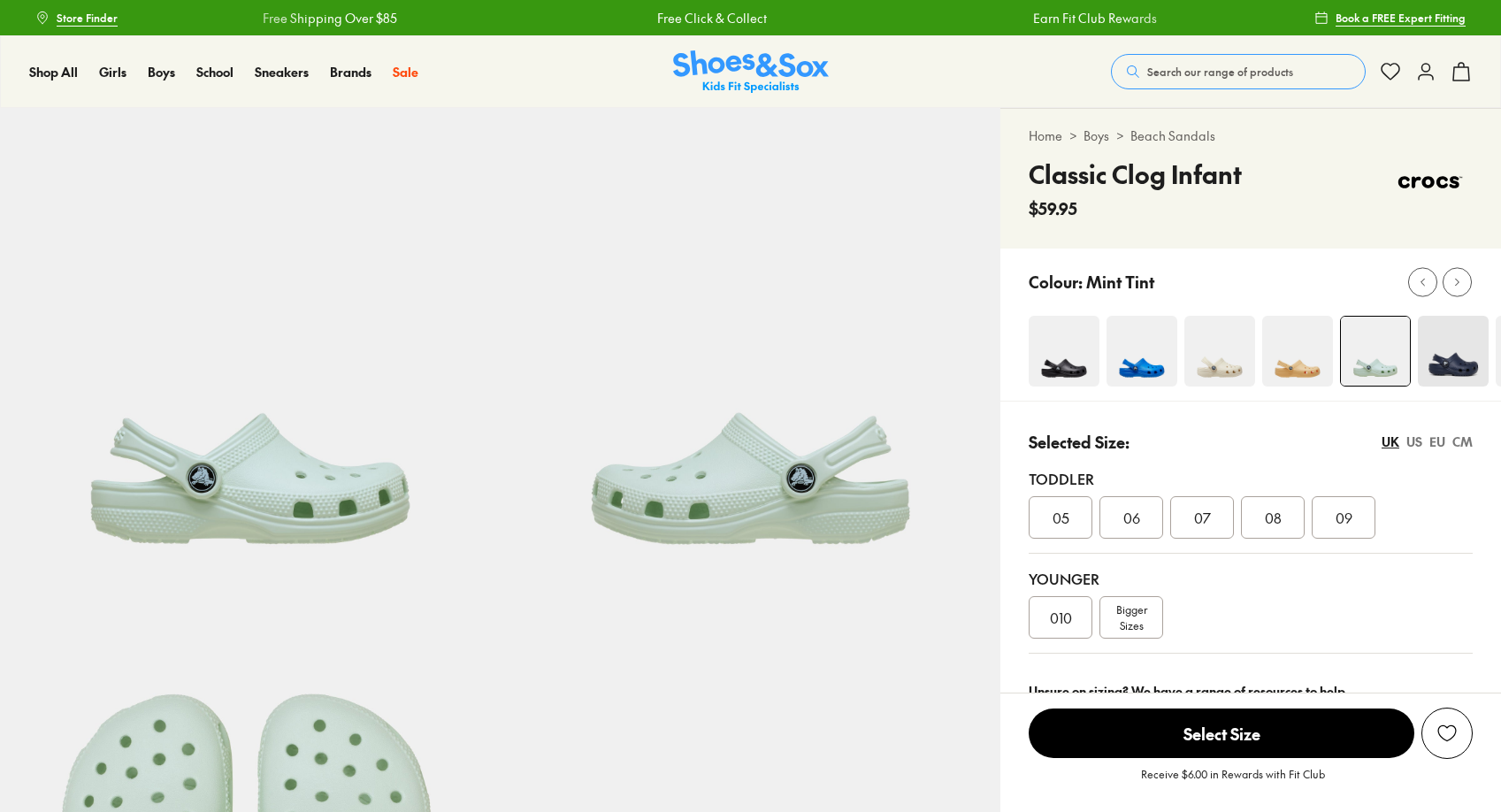 This screenshot has width=1501, height=812. What do you see at coordinates (1446, 732) in the screenshot?
I see `button: Add to Wishlist` at bounding box center [1446, 732].